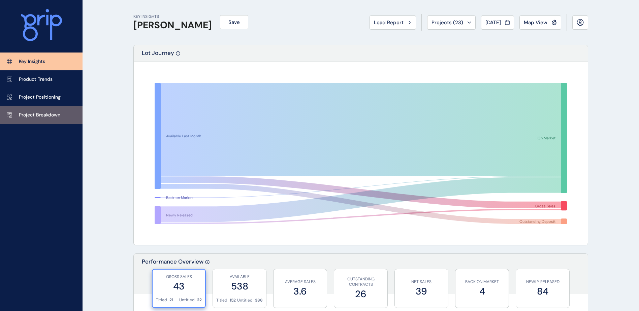 The image size is (639, 311). Describe the element at coordinates (361, 282) in the screenshot. I see `p: OUTSTANDING CONTRACTS` at that location.